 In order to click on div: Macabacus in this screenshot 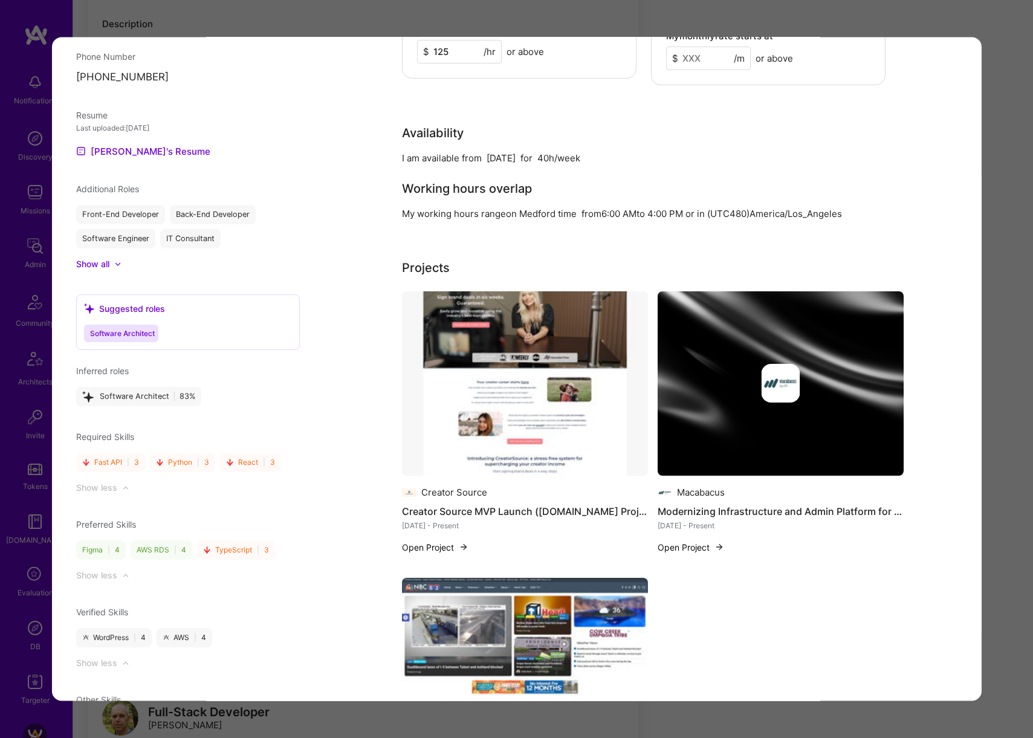, I will do `click(701, 492)`.